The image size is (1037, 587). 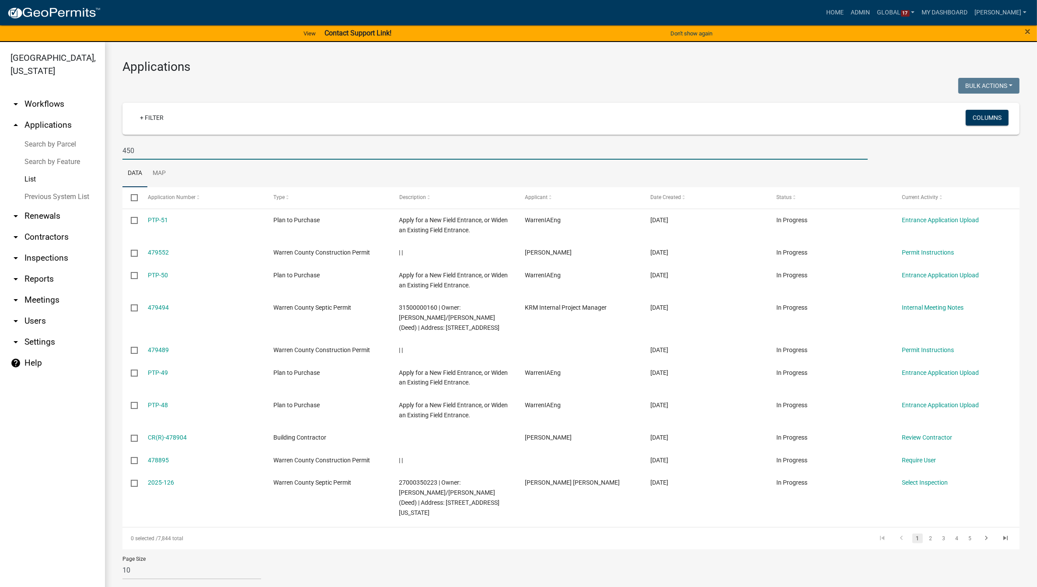 What do you see at coordinates (161, 483) in the screenshot?
I see `a: 2025-126` at bounding box center [161, 483].